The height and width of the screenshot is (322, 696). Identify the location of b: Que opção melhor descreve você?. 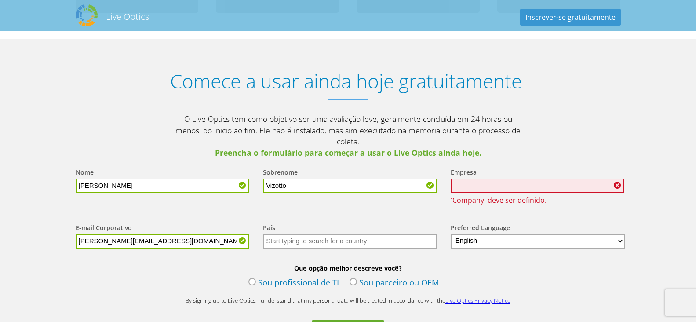
(348, 268).